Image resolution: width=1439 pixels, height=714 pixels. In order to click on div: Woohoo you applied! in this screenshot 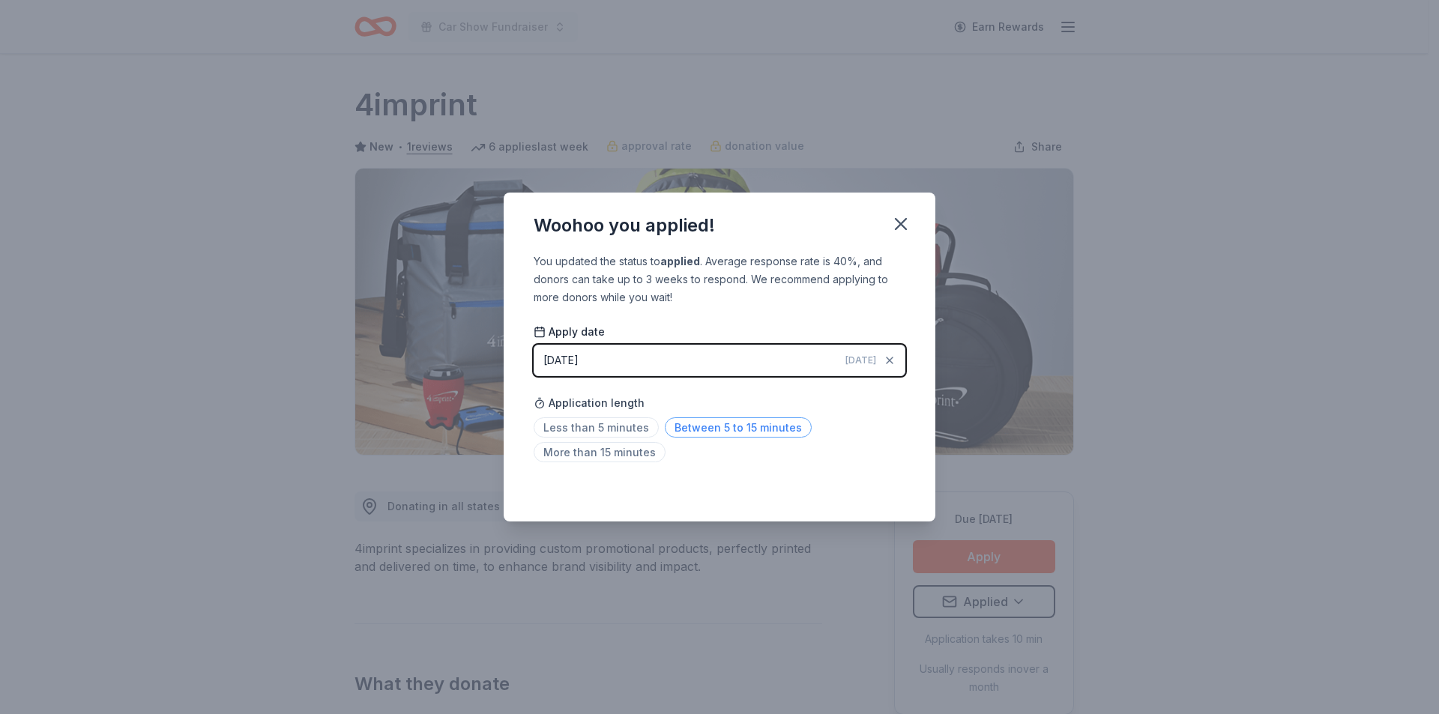, I will do `click(624, 226)`.